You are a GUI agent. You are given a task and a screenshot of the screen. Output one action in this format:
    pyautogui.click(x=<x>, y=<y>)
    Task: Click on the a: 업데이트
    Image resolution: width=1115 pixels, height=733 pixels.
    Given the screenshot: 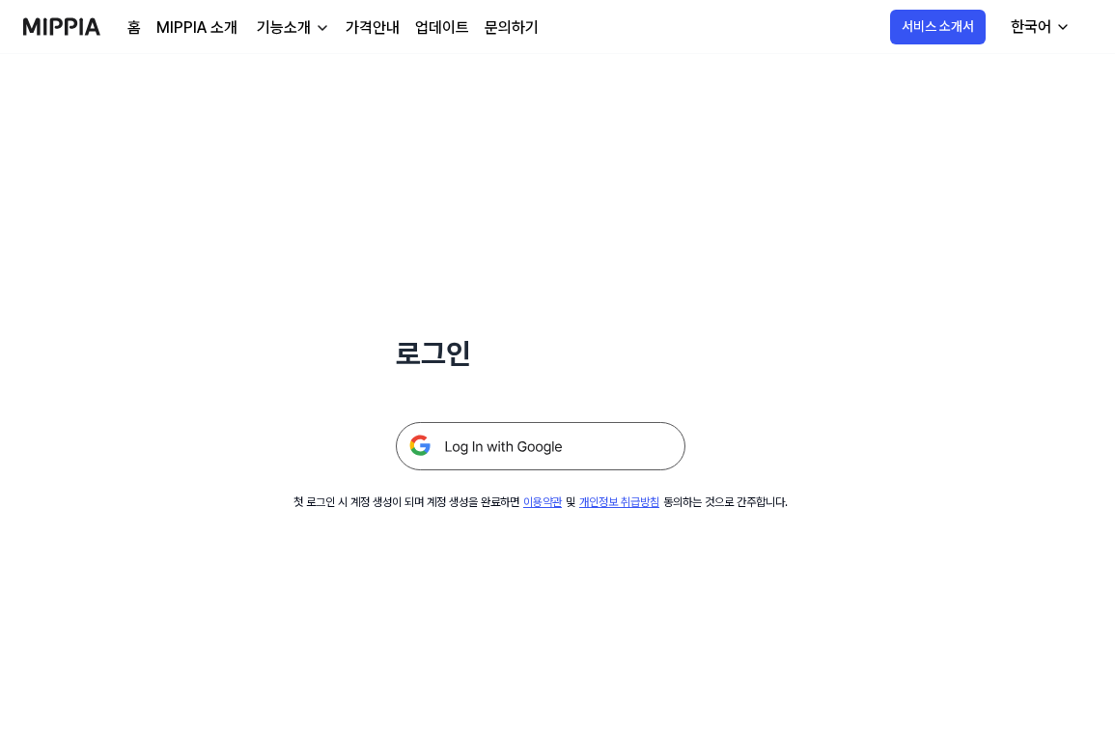 What is the action you would take?
    pyautogui.click(x=442, y=28)
    